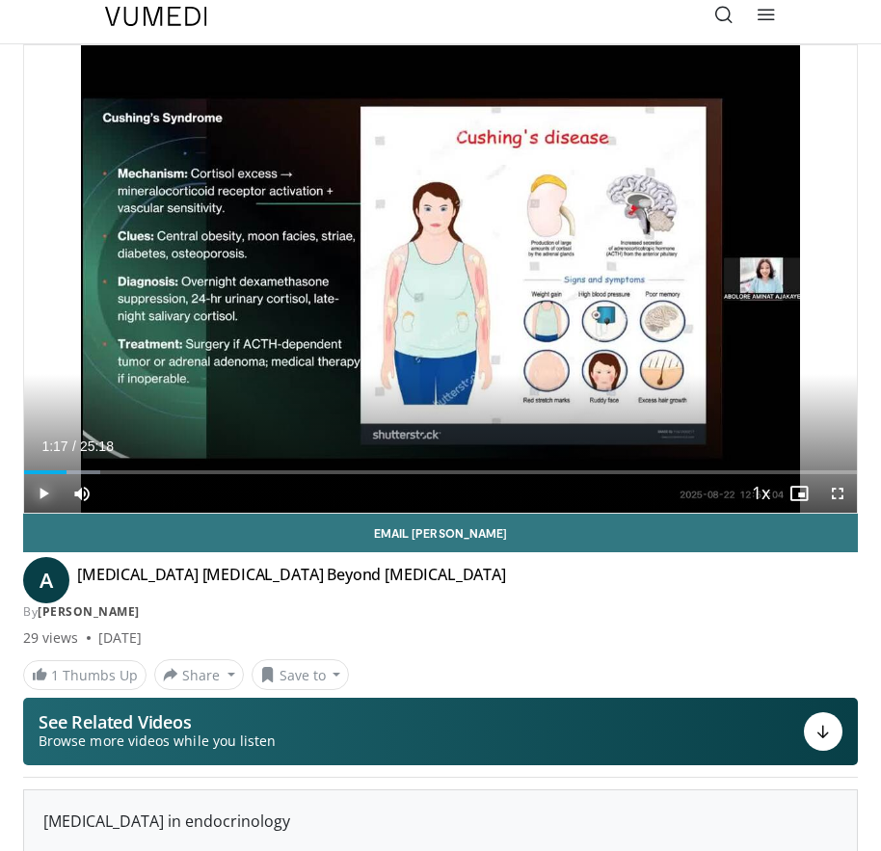 Image resolution: width=881 pixels, height=851 pixels. What do you see at coordinates (440, 472) in the screenshot?
I see `div: Progress Bar` at bounding box center [440, 472].